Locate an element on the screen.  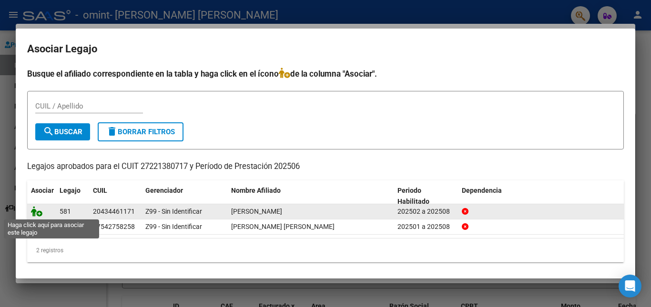
div: 202502 a 202508 is located at coordinates (426, 212).